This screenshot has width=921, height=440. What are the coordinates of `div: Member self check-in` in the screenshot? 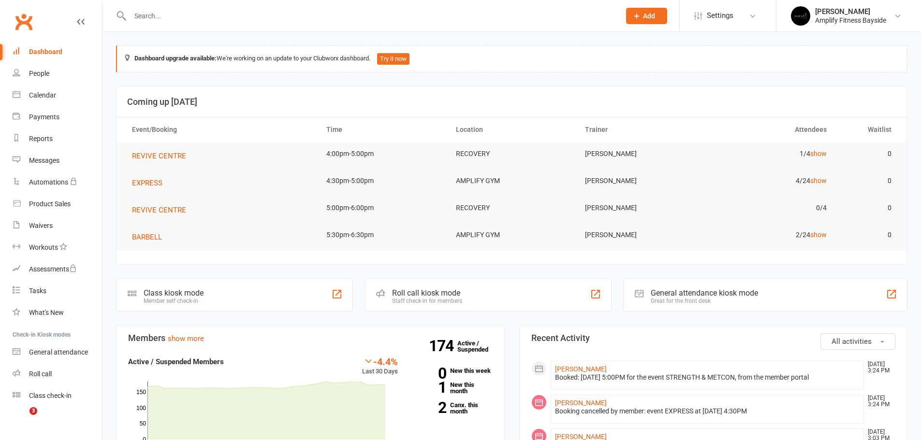 It's located at (174, 301).